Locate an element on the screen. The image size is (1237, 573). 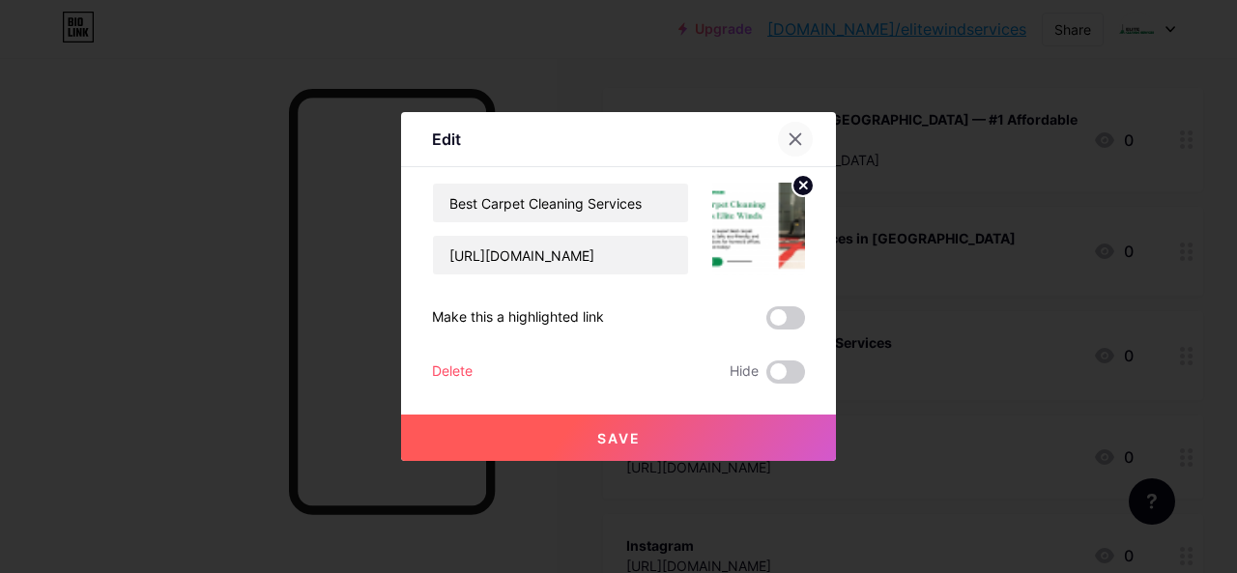
div: Make this a highlighted link is located at coordinates (518, 318).